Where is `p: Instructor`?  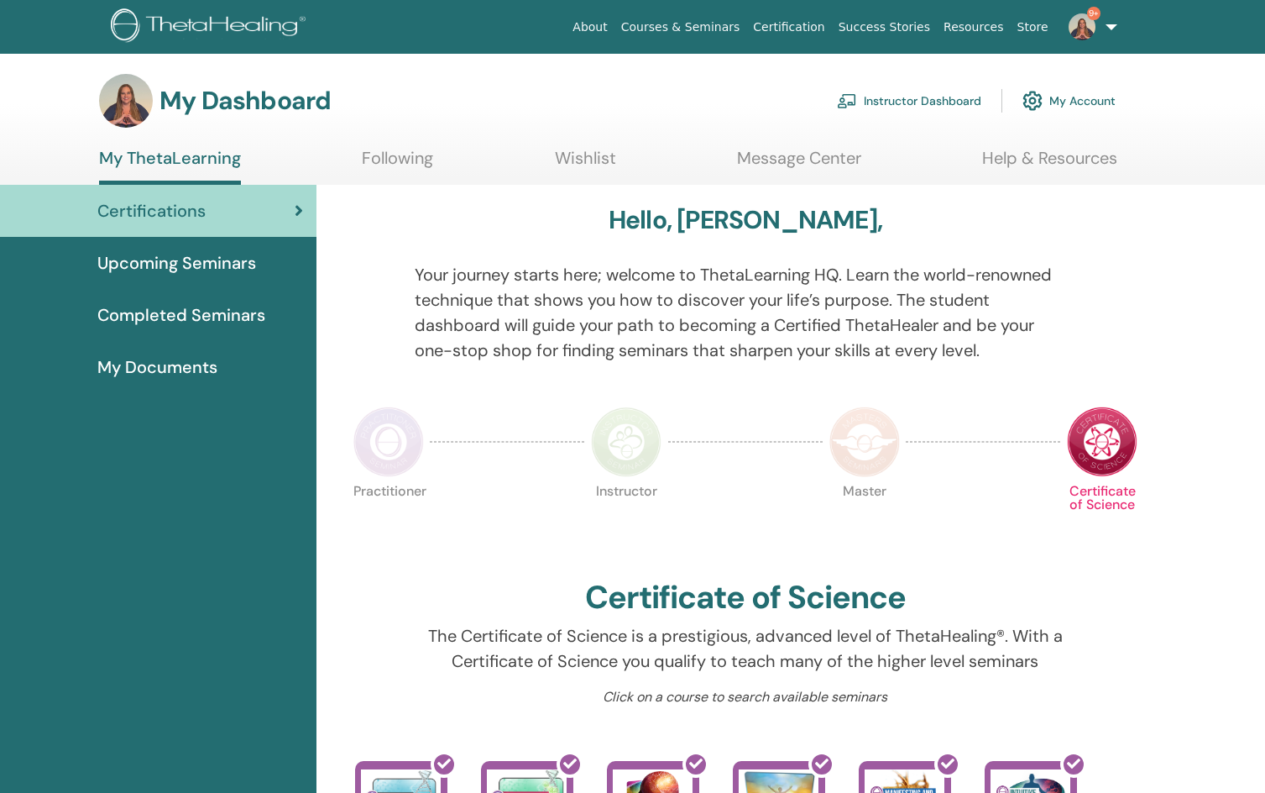
p: Instructor is located at coordinates (626, 520).